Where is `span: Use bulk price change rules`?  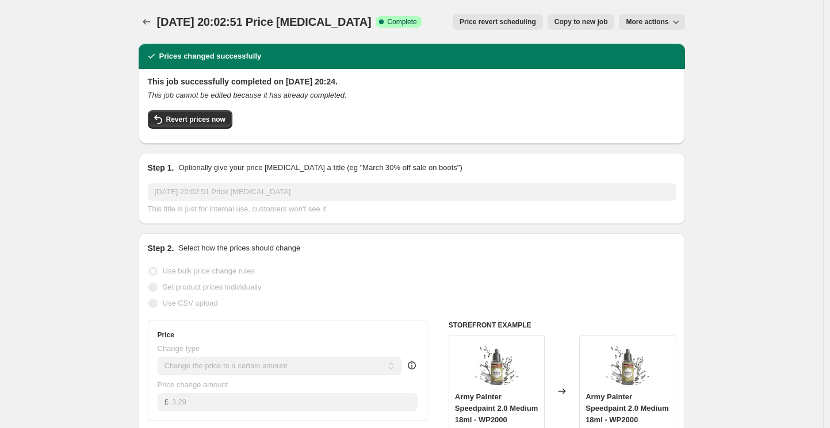
span: Use bulk price change rules is located at coordinates (209, 271).